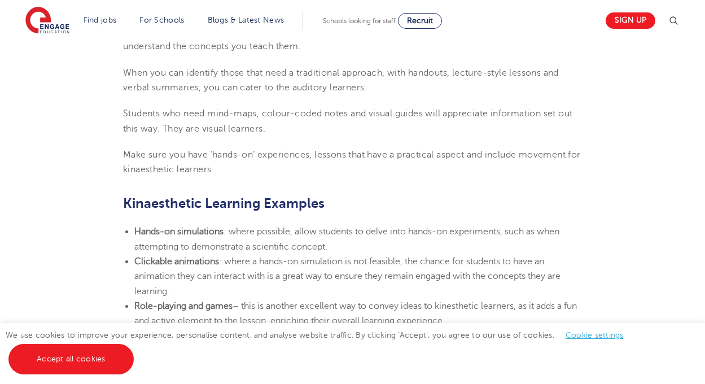 This screenshot has height=384, width=705. Describe the element at coordinates (630, 20) in the screenshot. I see `a: Sign up` at that location.